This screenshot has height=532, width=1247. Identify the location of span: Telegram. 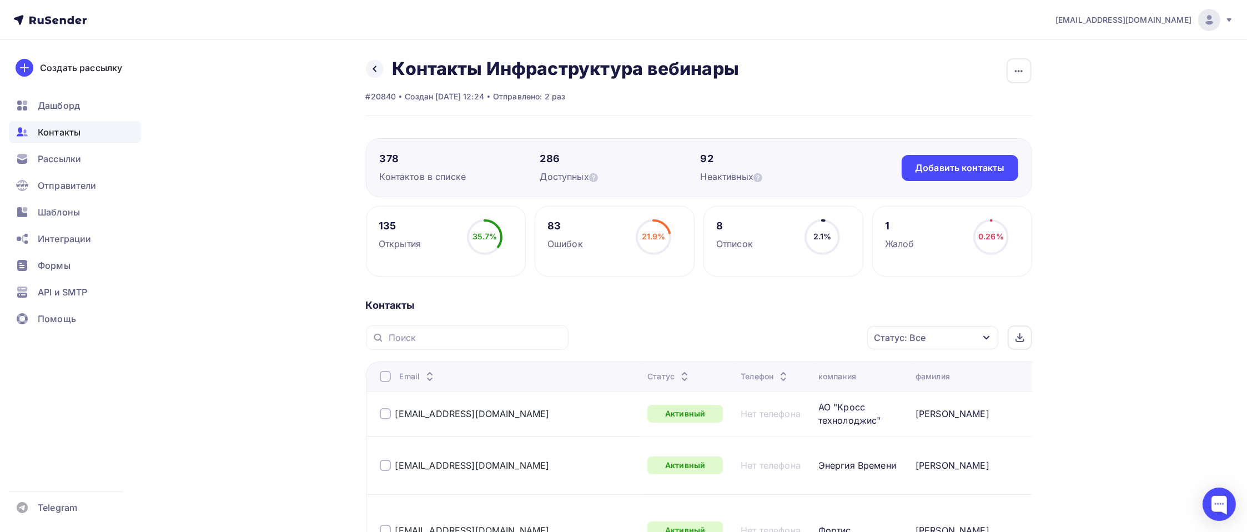
(57, 507).